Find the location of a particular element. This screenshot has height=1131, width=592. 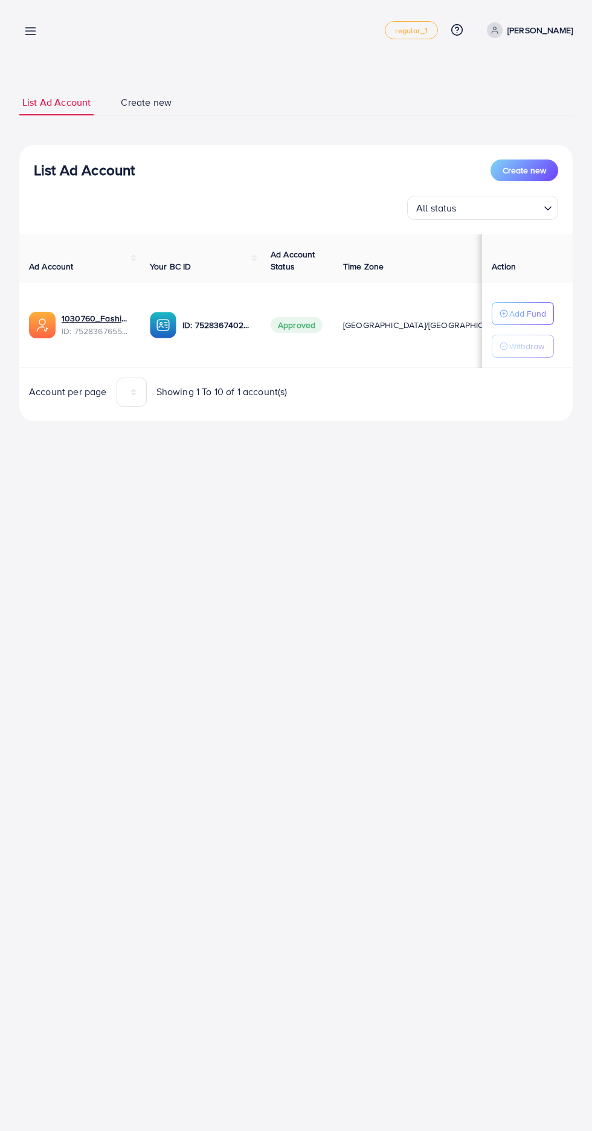

p: Add Fund is located at coordinates (527, 314).